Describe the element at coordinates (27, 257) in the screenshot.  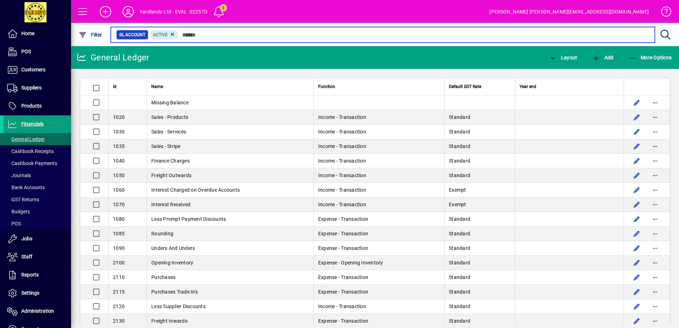
I see `span: Staff` at that location.